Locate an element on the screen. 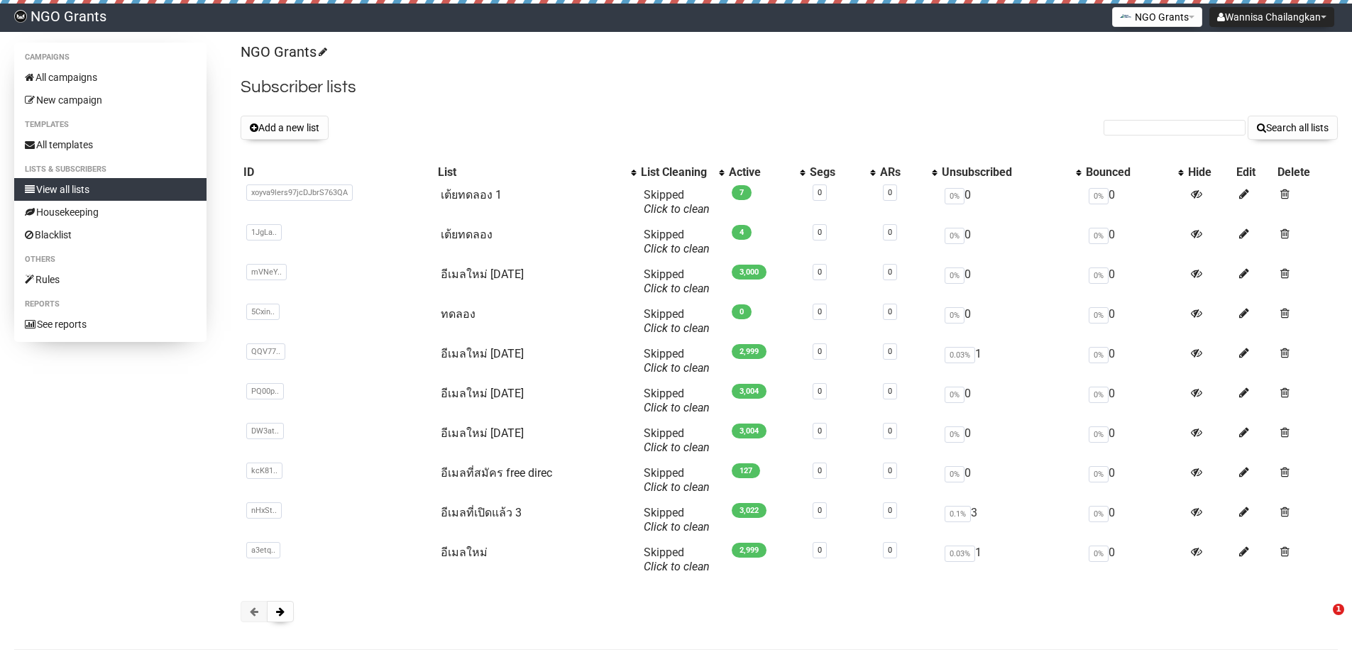 Image resolution: width=1352 pixels, height=652 pixels. div: List Cleaning is located at coordinates (676, 172).